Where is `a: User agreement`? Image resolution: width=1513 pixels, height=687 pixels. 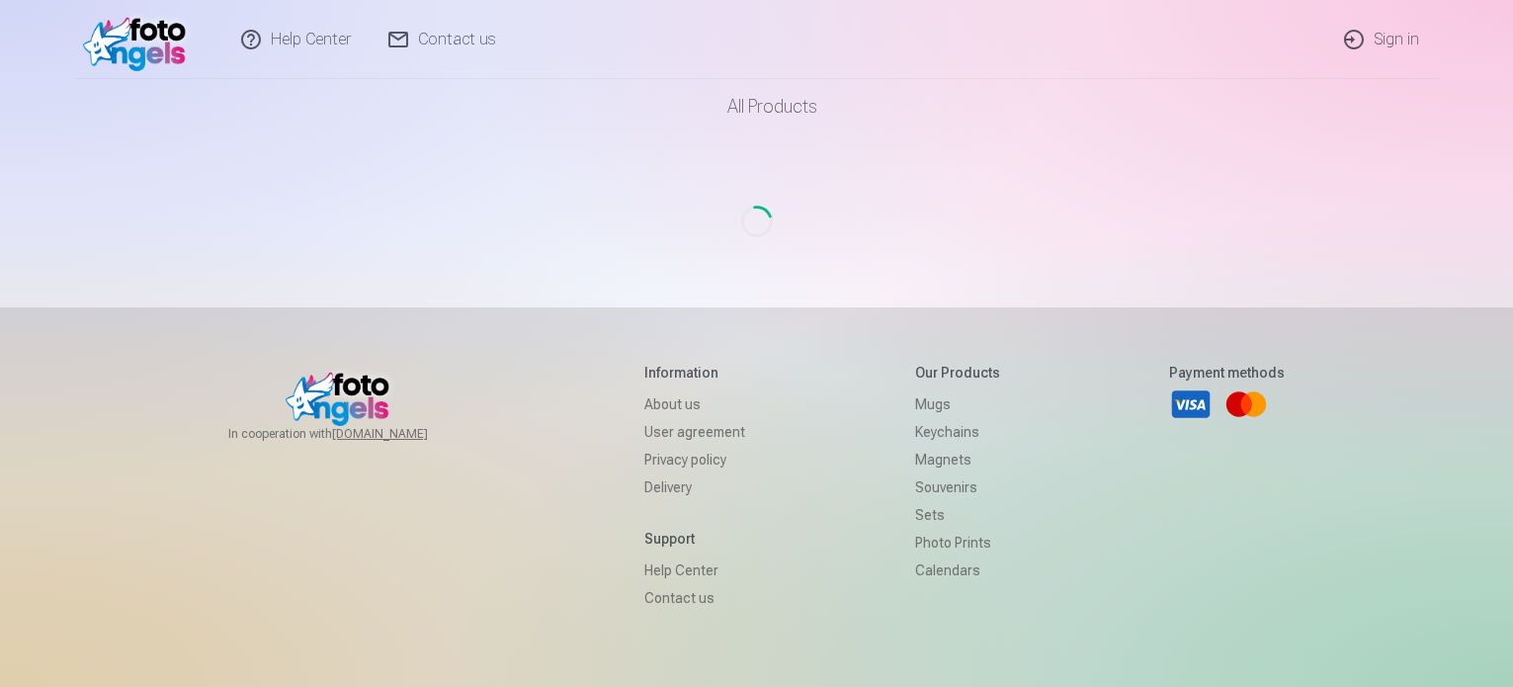
a: User agreement is located at coordinates (695, 432).